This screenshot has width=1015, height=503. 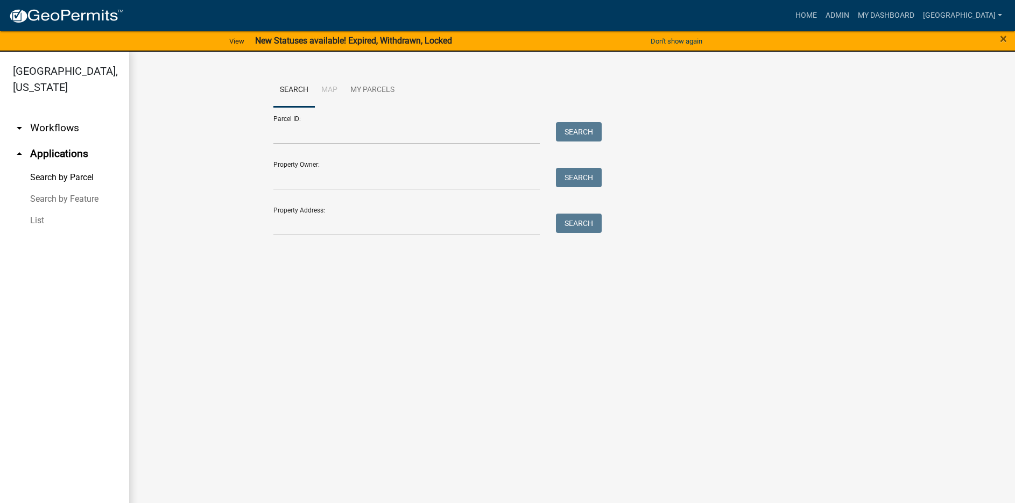 What do you see at coordinates (354, 40) in the screenshot?
I see `strong: New Statuses available! Expired, Withdrawn, Locked` at bounding box center [354, 40].